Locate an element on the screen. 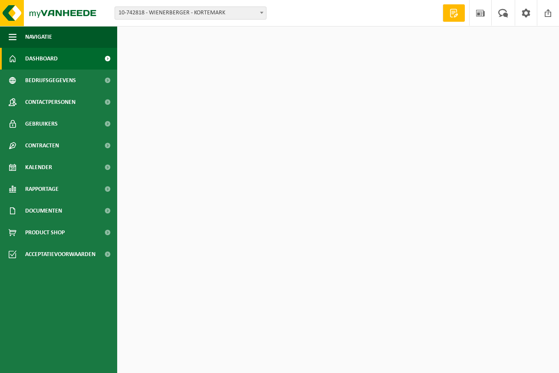  span: Dashboard is located at coordinates (41, 59).